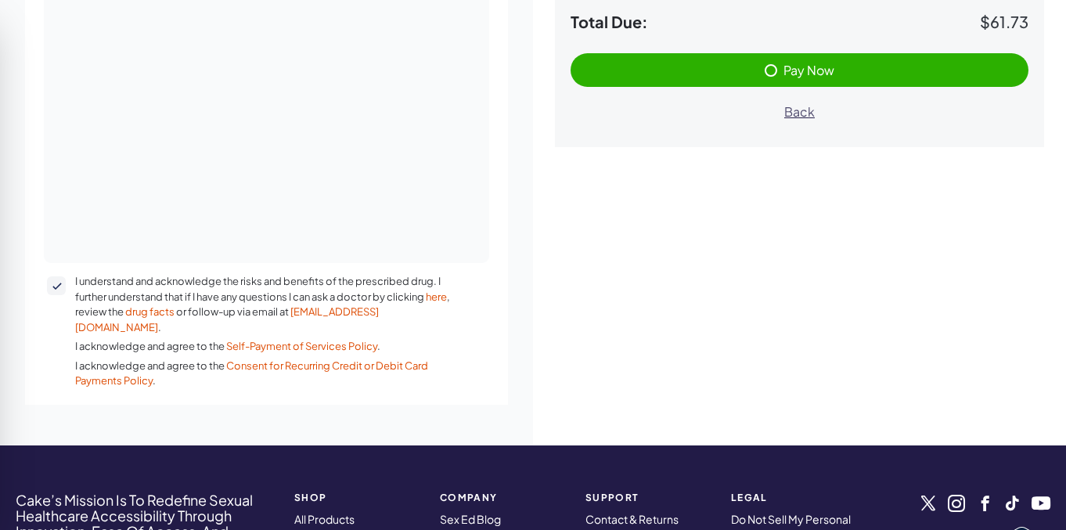 The image size is (1066, 530). I want to click on strong: Support, so click(649, 497).